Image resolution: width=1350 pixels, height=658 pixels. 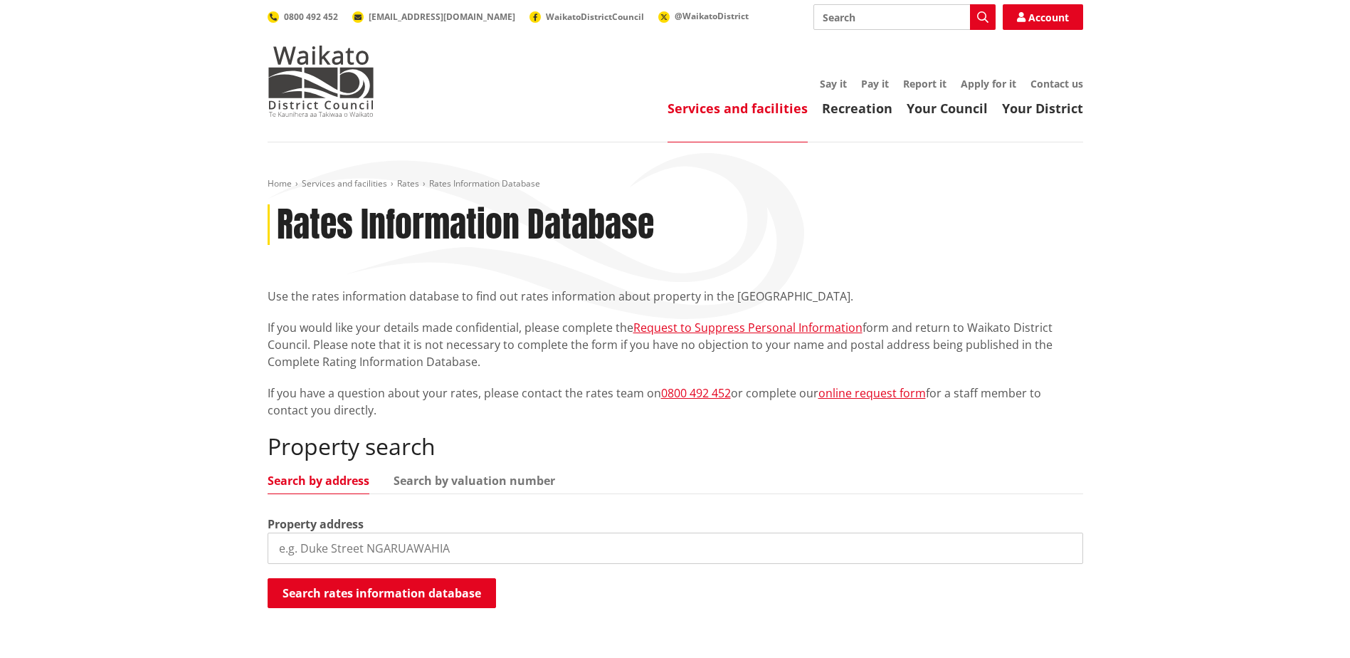 I want to click on a: Recreation, so click(x=857, y=108).